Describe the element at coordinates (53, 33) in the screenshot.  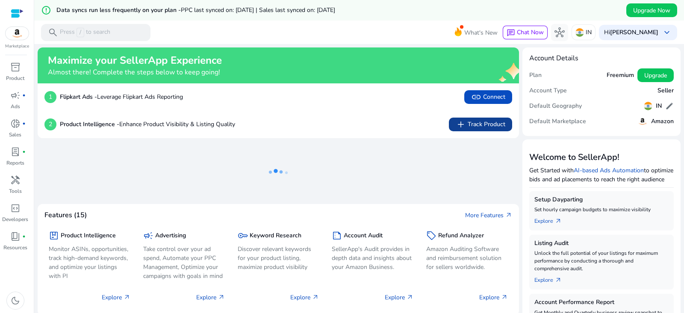
I see `span: search` at that location.